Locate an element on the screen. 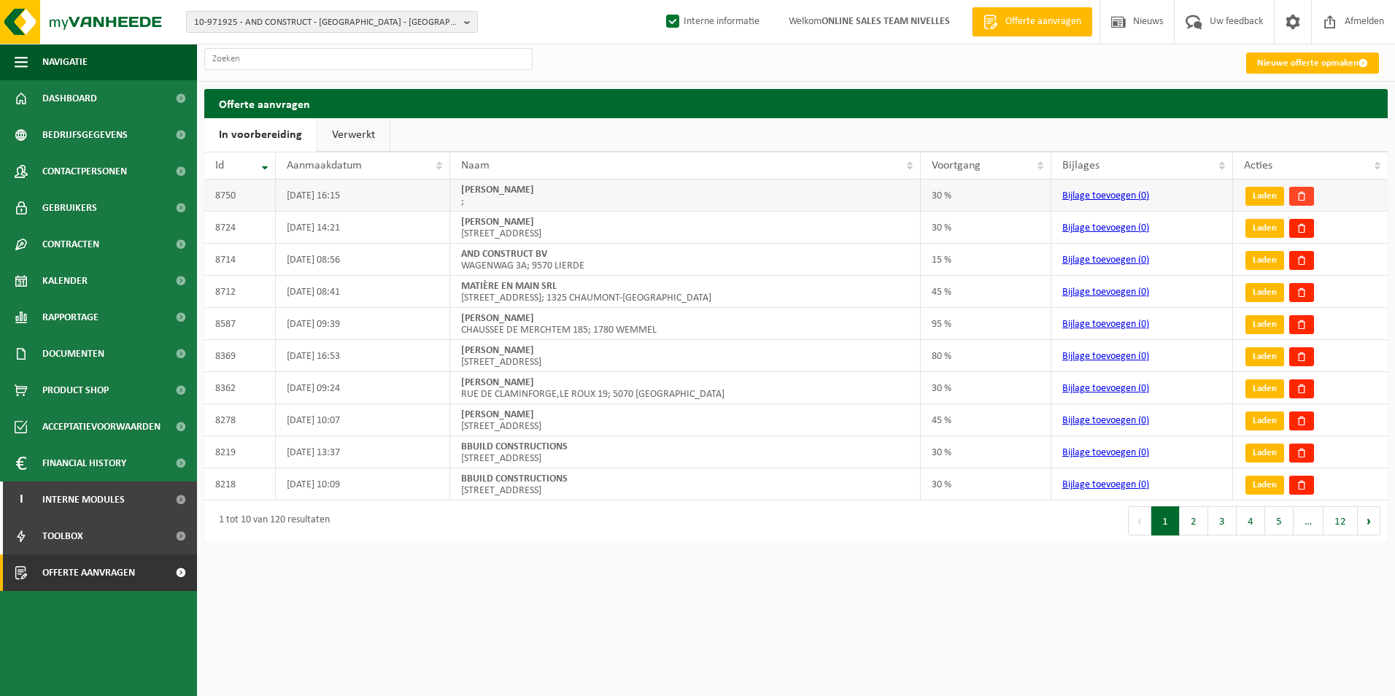 The image size is (1395, 696). span: Gebruikers is located at coordinates (69, 208).